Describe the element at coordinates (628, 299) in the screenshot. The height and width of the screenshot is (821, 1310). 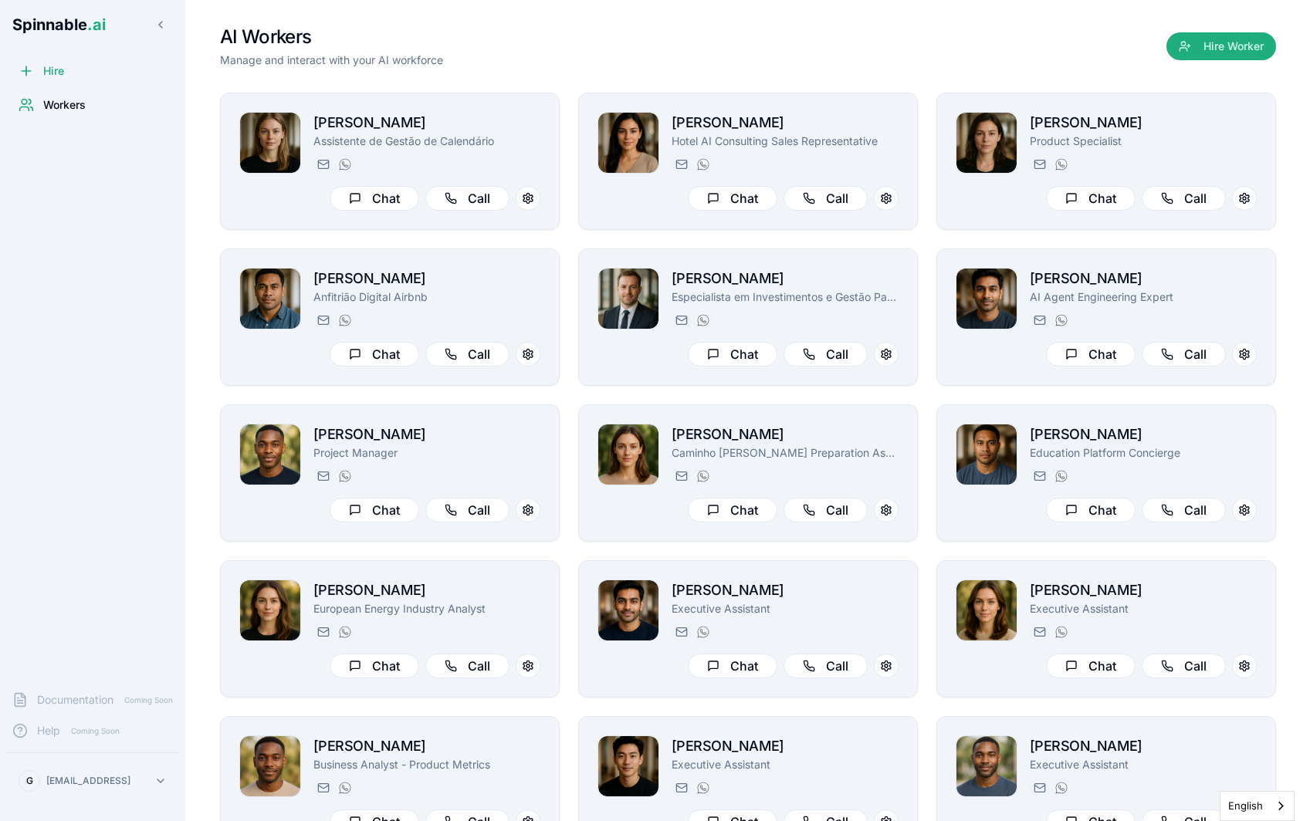
I see `img: Paul Santos` at that location.